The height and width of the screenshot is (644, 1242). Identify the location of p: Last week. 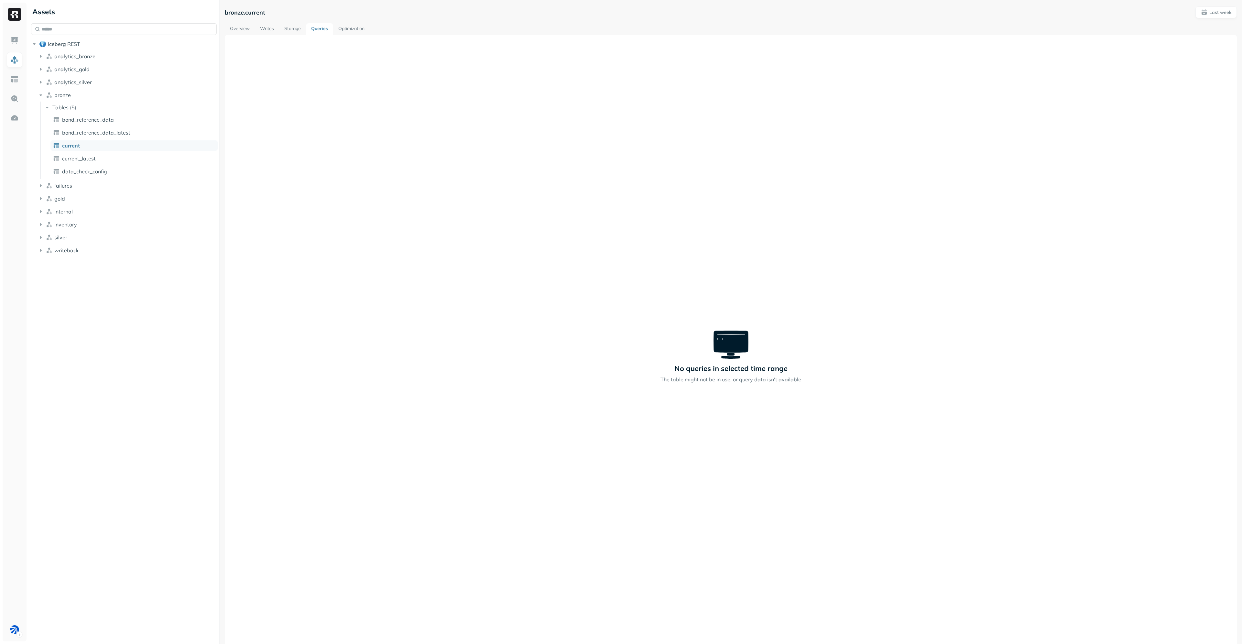
(1220, 12).